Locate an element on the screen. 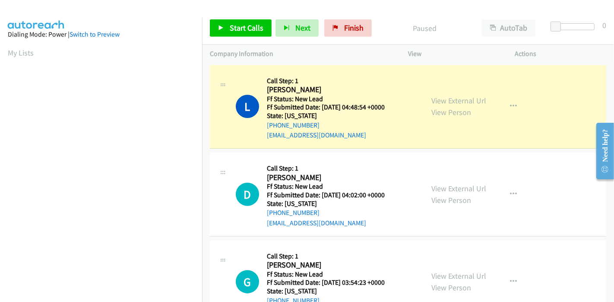 The image size is (614, 302). div: Dialing Mode: Power | is located at coordinates (101, 35).